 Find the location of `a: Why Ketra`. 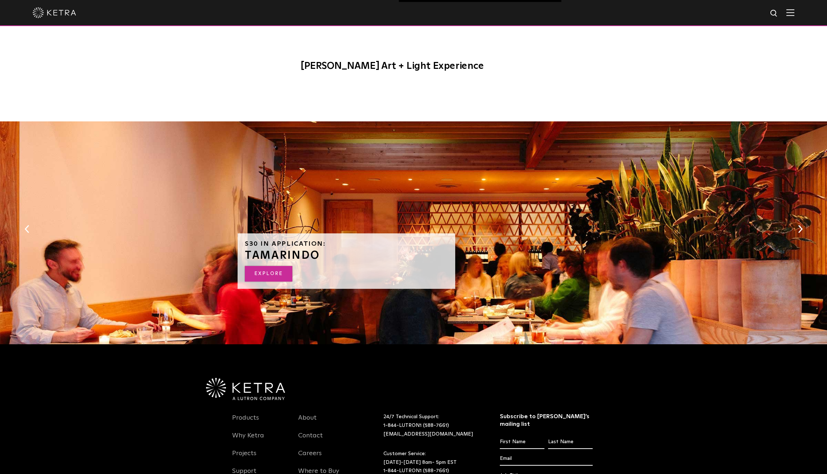

a: Why Ketra is located at coordinates (248, 440).